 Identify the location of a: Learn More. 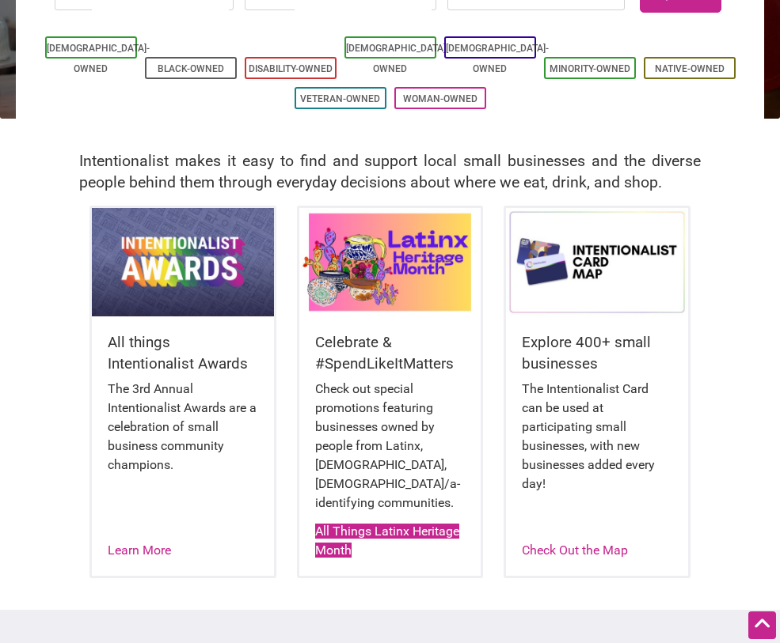
(139, 550).